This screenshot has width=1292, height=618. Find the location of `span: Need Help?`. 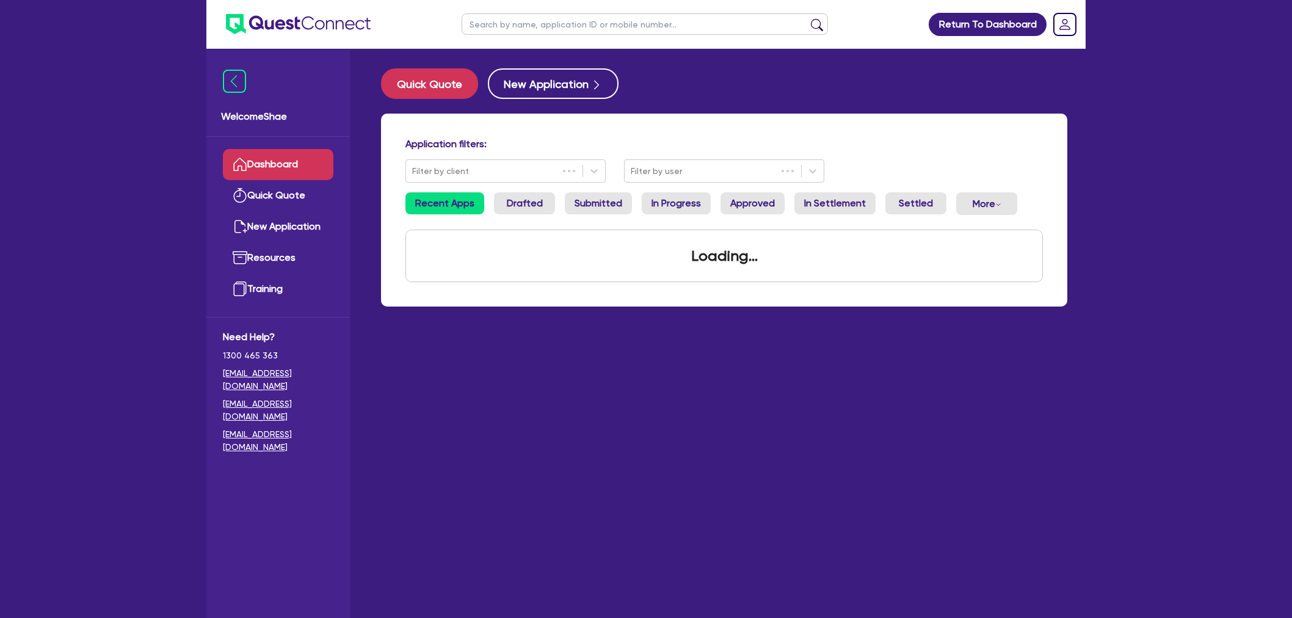

span: Need Help? is located at coordinates (278, 337).